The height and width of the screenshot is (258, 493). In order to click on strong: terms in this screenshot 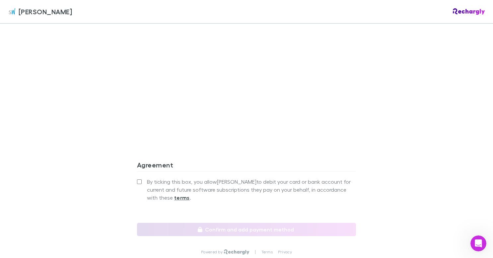, I will do `click(182, 198)`.